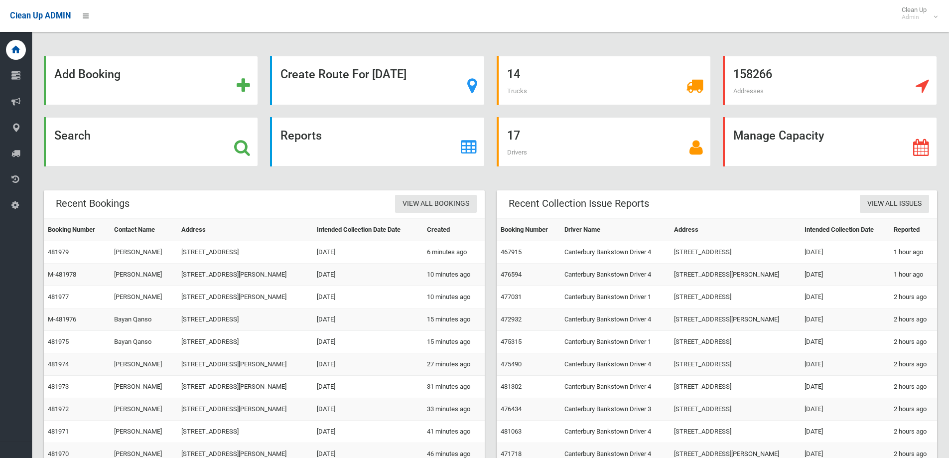 The image size is (949, 458). I want to click on td: 15 minutes ago, so click(454, 319).